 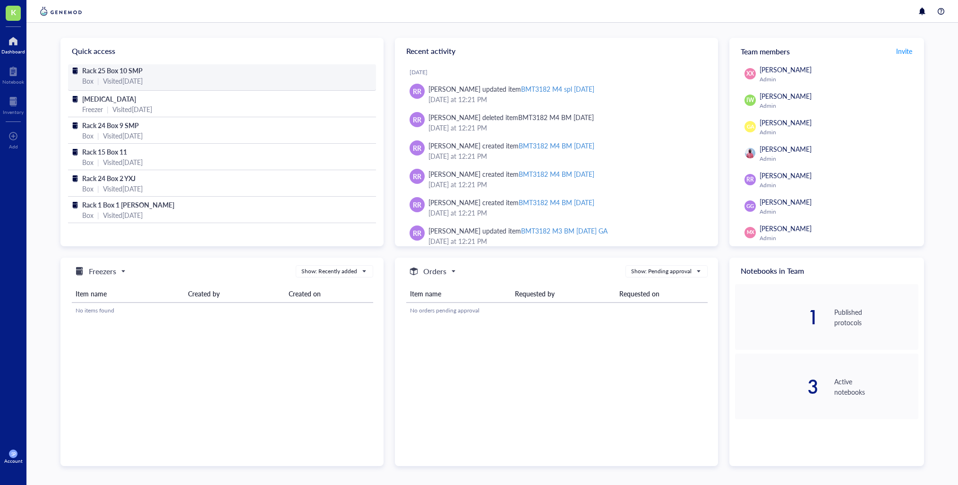 I want to click on div: Published protocols, so click(x=876, y=317).